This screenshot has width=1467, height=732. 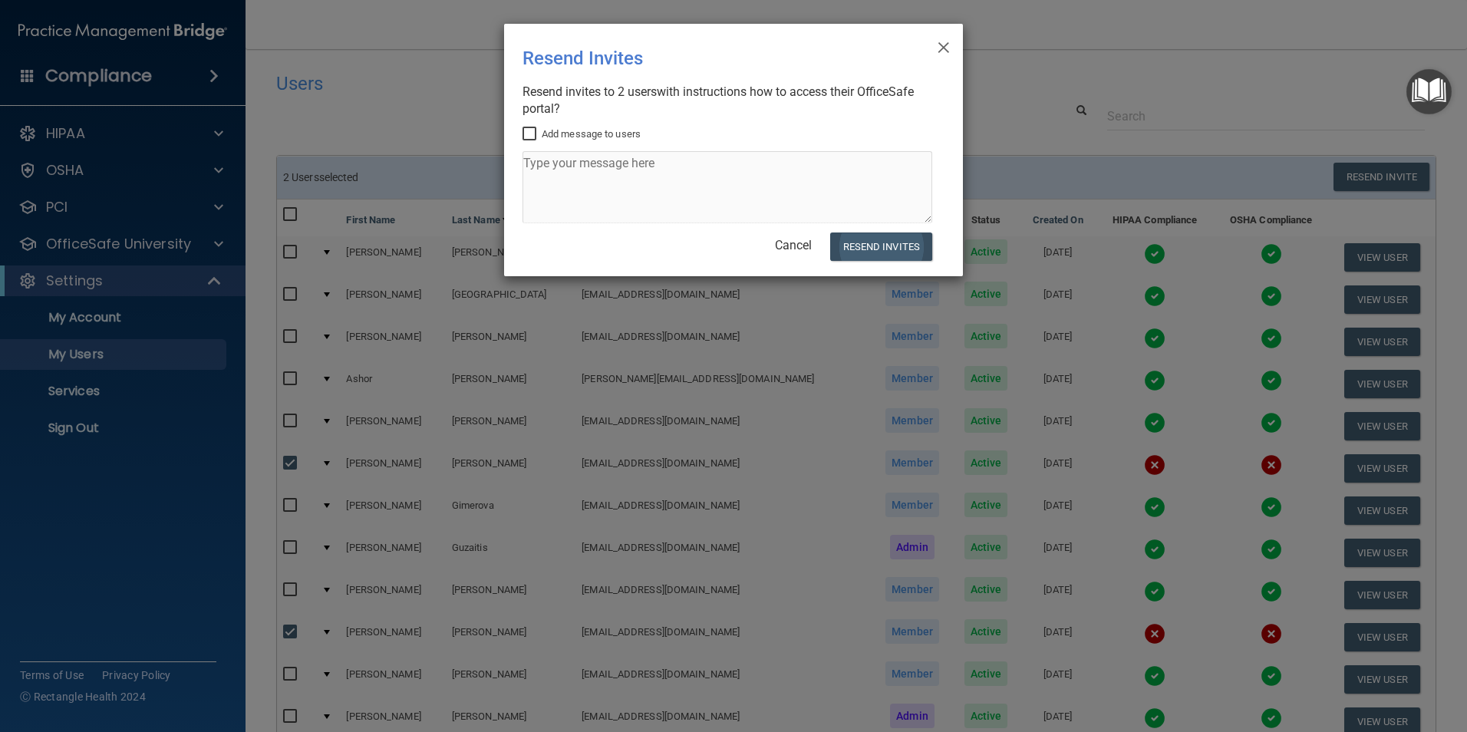 What do you see at coordinates (702, 58) in the screenshot?
I see `div: Resend Invites` at bounding box center [702, 58].